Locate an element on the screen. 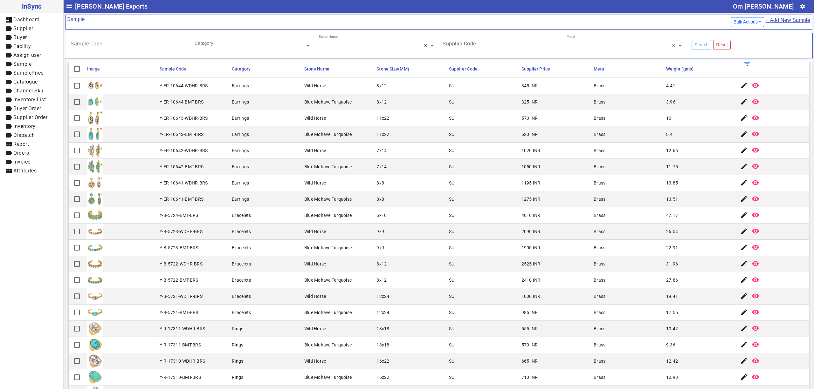 Image resolution: width=814 pixels, height=389 pixels. div: 555 INR is located at coordinates (529, 329).